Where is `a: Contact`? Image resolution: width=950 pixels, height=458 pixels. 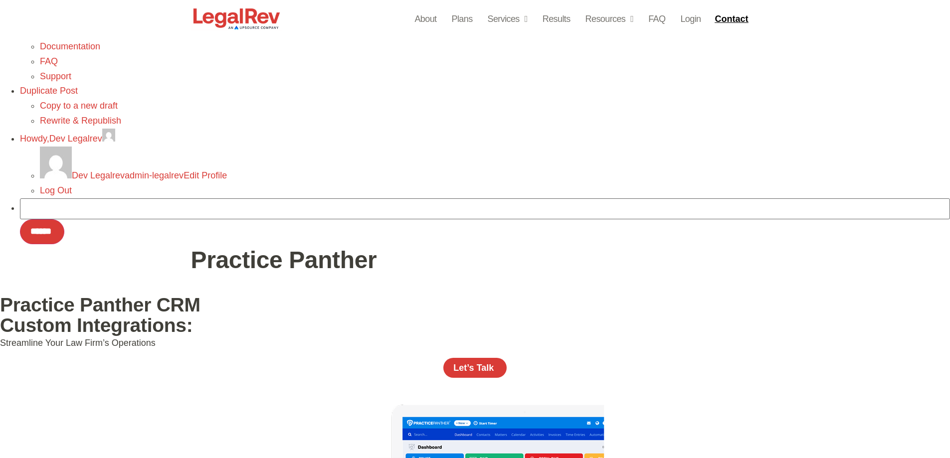
a: Contact is located at coordinates (733, 19).